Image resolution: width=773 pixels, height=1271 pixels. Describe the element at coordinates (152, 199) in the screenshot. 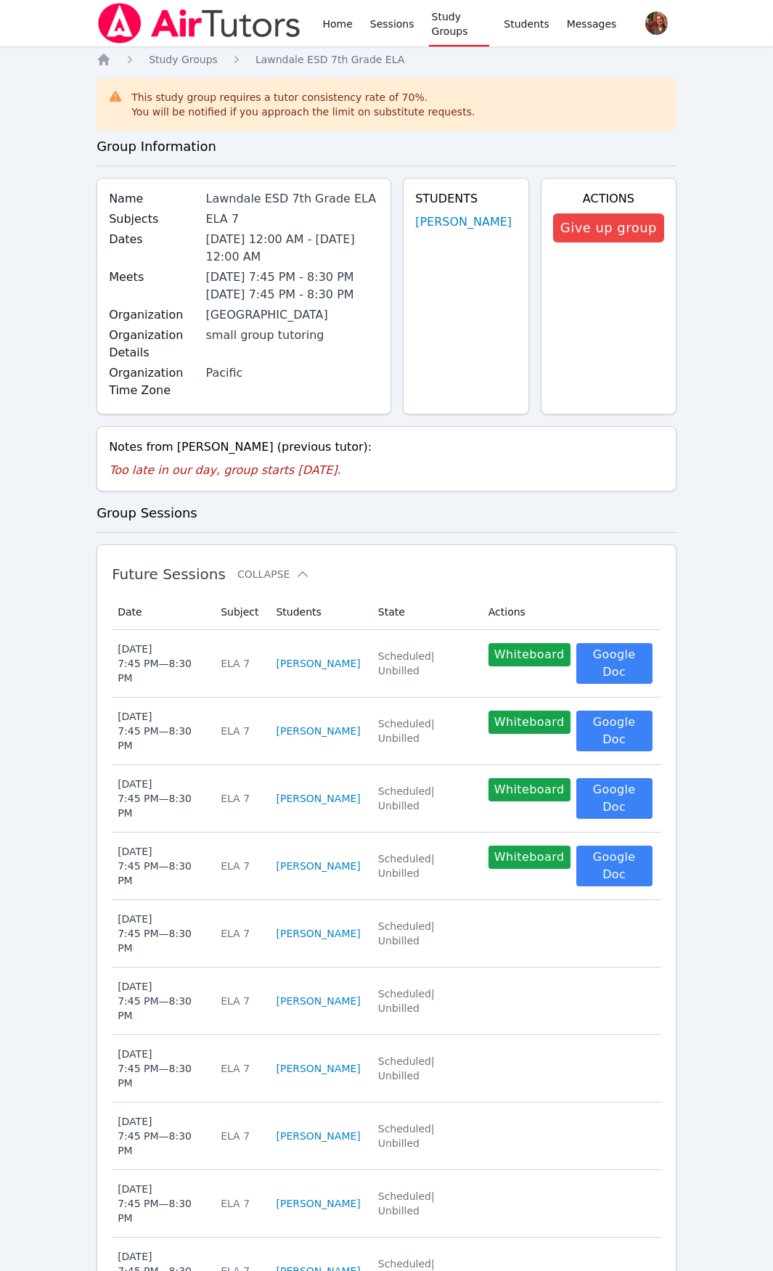

I see `label: Name` at that location.